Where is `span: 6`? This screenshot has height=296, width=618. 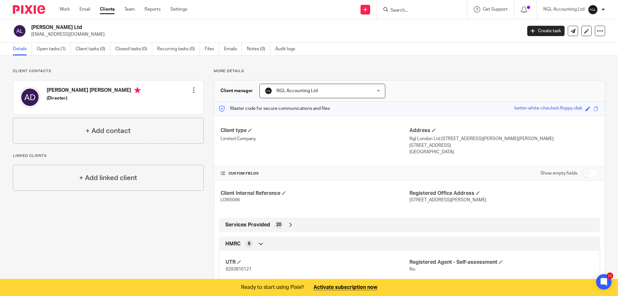
span: 6 is located at coordinates (249, 244).